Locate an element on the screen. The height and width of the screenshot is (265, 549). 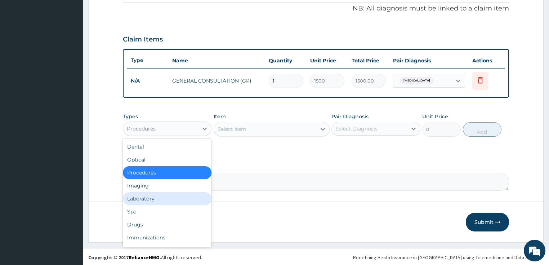
div: Dental is located at coordinates (167, 147).